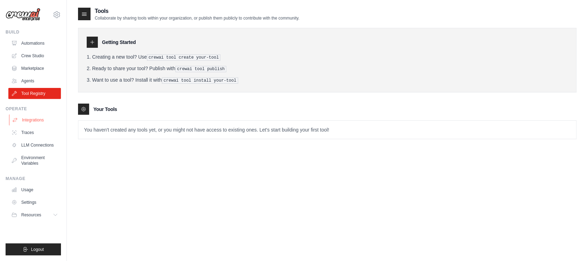 The width and height of the screenshot is (588, 261). What do you see at coordinates (201, 69) in the screenshot?
I see `pre: crewai tool publish` at bounding box center [201, 69].